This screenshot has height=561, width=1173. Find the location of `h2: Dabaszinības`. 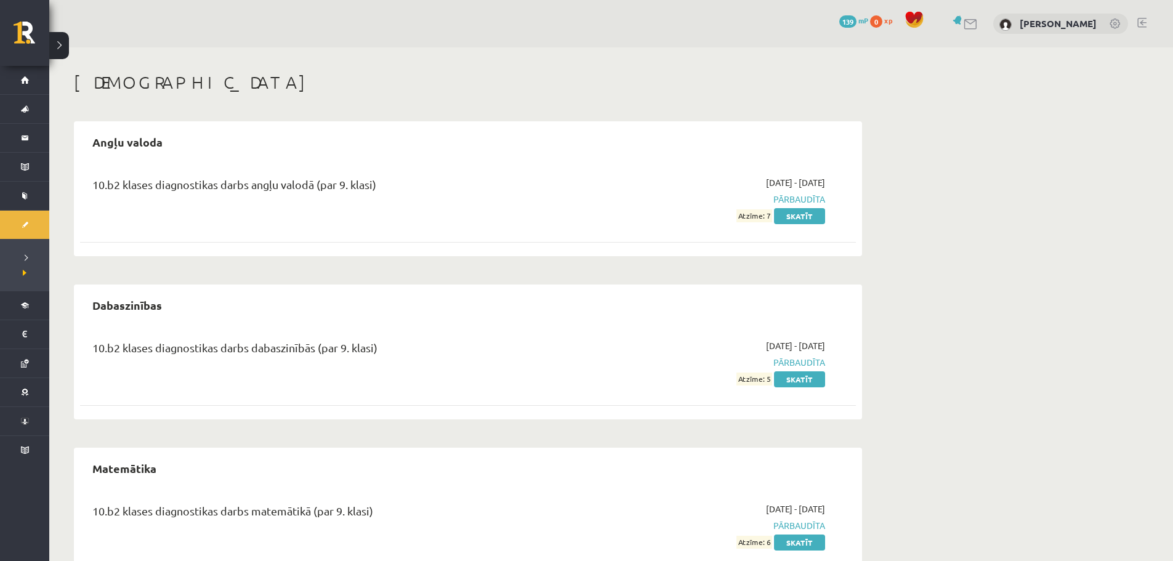

h2: Dabaszinības is located at coordinates (127, 305).